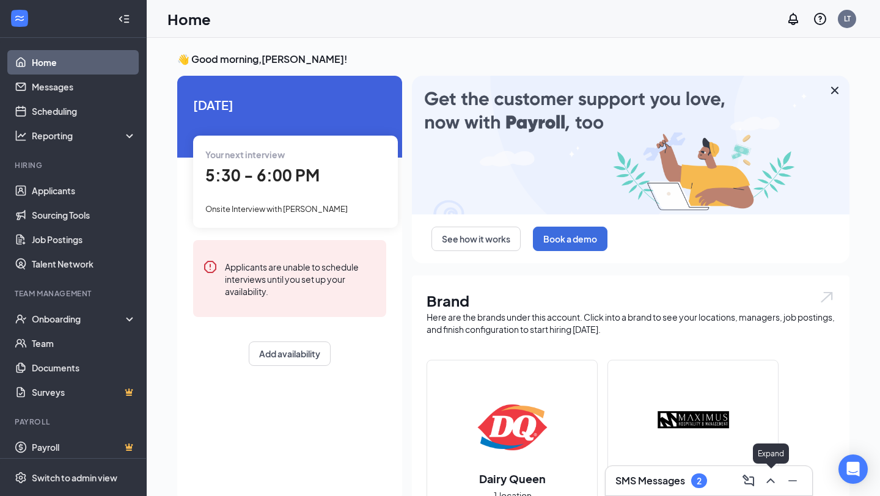 The width and height of the screenshot is (880, 496). I want to click on div: 2, so click(699, 481).